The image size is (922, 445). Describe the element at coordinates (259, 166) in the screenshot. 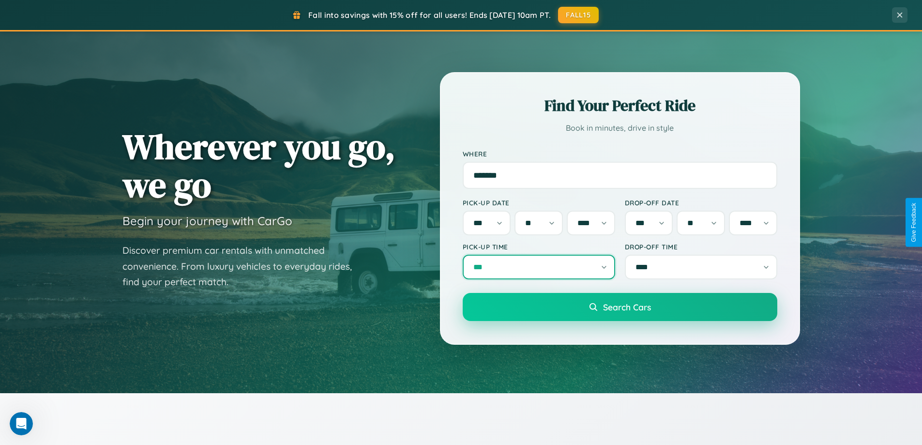

I see `h1: Wherever you go, we go` at that location.